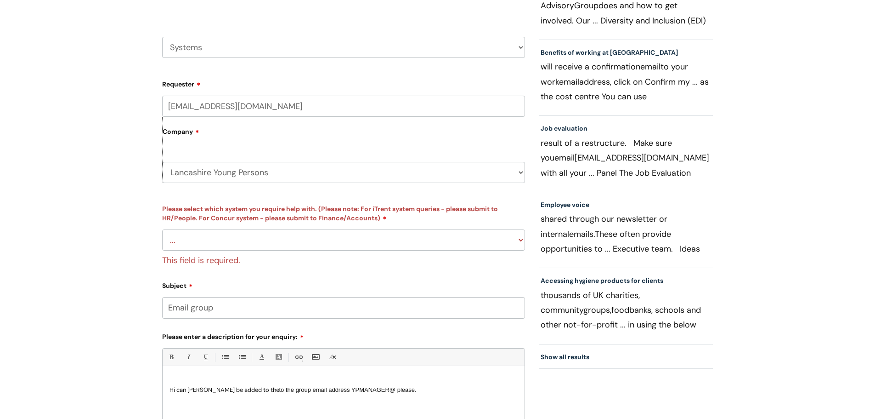 Image resolution: width=875 pixels, height=419 pixels. I want to click on p: thousands of UK charities, community foodbanks, schools and other not-for-profit ... in using the..., so click(626, 310).